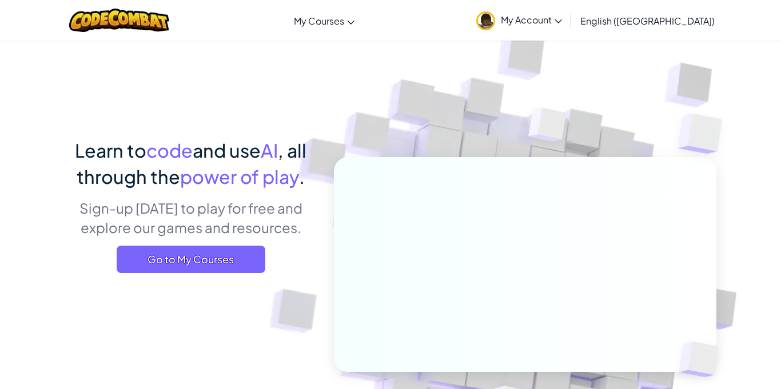 This screenshot has height=389, width=781. What do you see at coordinates (191, 259) in the screenshot?
I see `span: Go to My Courses` at bounding box center [191, 259].